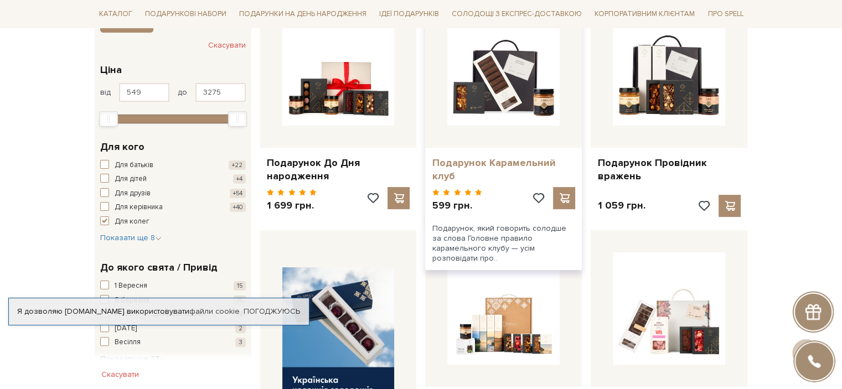 The height and width of the screenshot is (389, 842). Describe the element at coordinates (272, 312) in the screenshot. I see `a: Погоджуюсь` at that location.